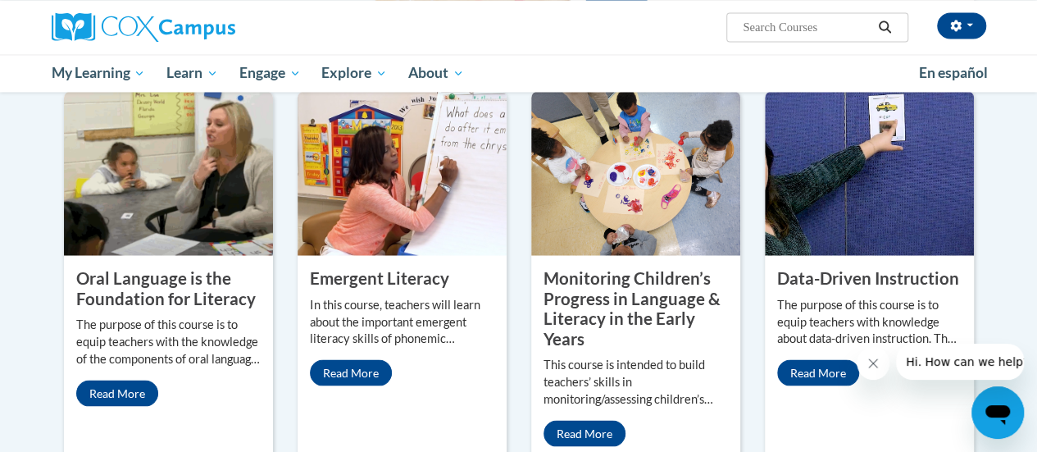 Image resolution: width=1037 pixels, height=452 pixels. I want to click on a: Learn, so click(192, 73).